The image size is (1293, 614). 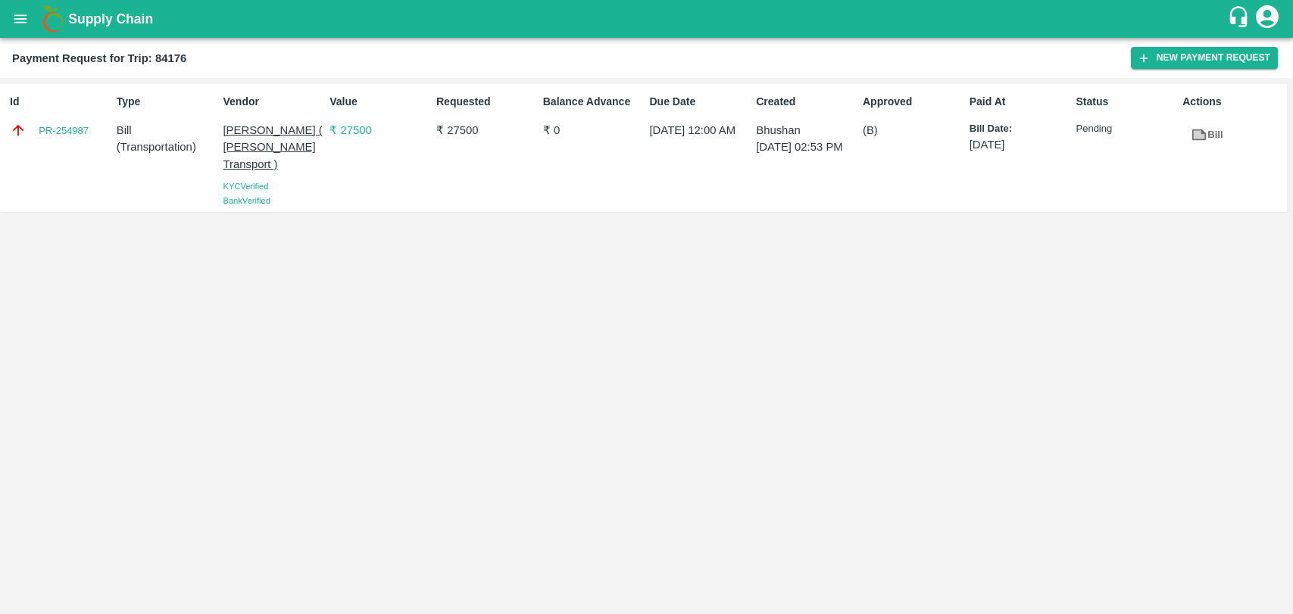 I want to click on p: (B), so click(x=913, y=130).